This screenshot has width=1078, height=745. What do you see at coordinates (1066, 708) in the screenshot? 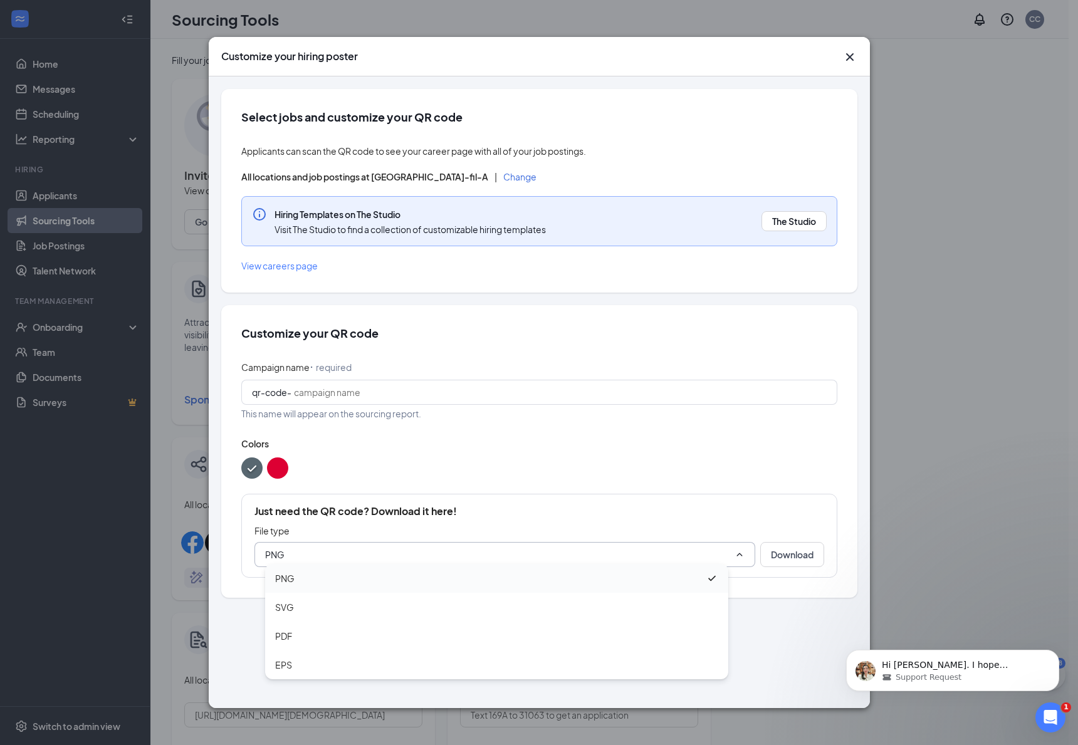
I see `span: 1` at bounding box center [1066, 708].